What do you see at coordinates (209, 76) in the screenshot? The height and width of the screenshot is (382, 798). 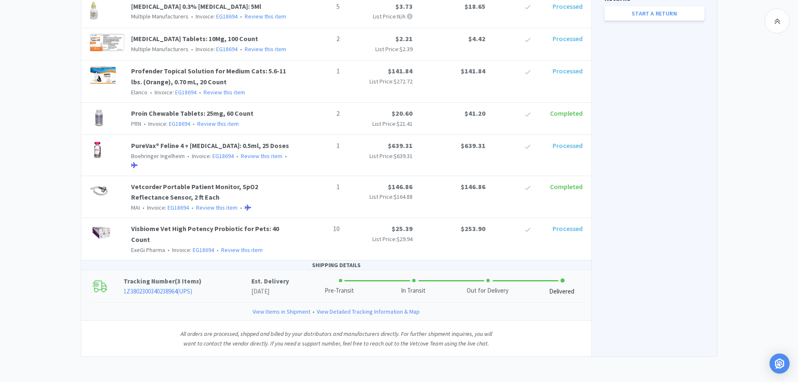 I see `a: Profender Topical Solution for Medium Cats: 5.6-11 lbs. (Orange), 0.70 mL, 20 Count` at bounding box center [209, 76].